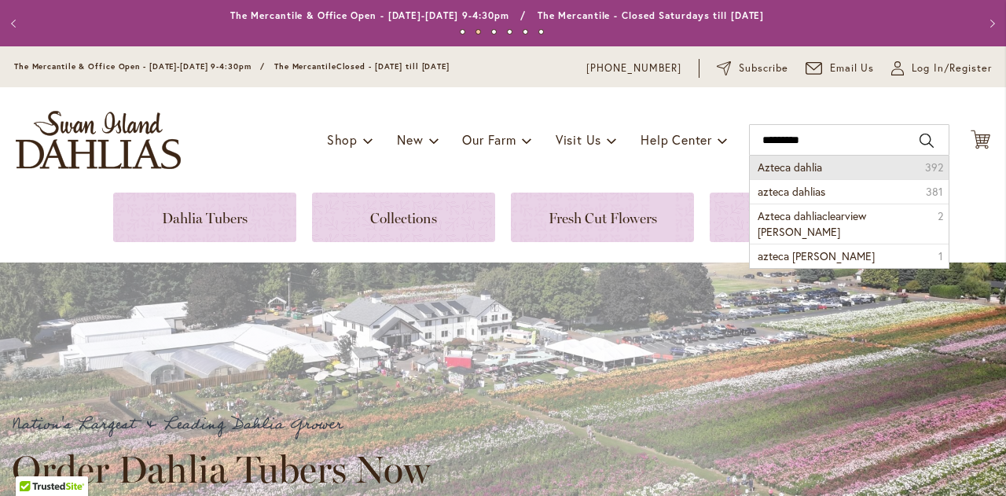 The width and height of the screenshot is (1006, 496). Describe the element at coordinates (942, 68) in the screenshot. I see `a: Log In/Register` at that location.